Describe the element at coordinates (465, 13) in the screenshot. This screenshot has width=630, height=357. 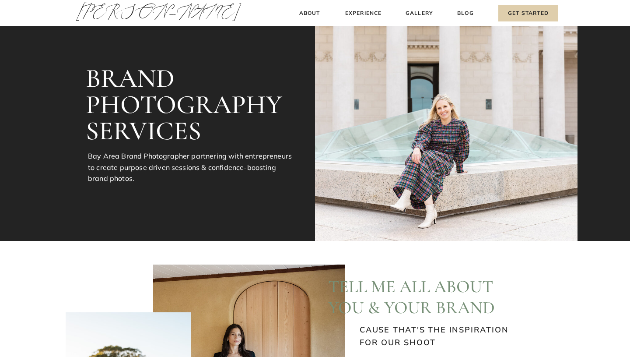
I see `a: Blog` at that location.